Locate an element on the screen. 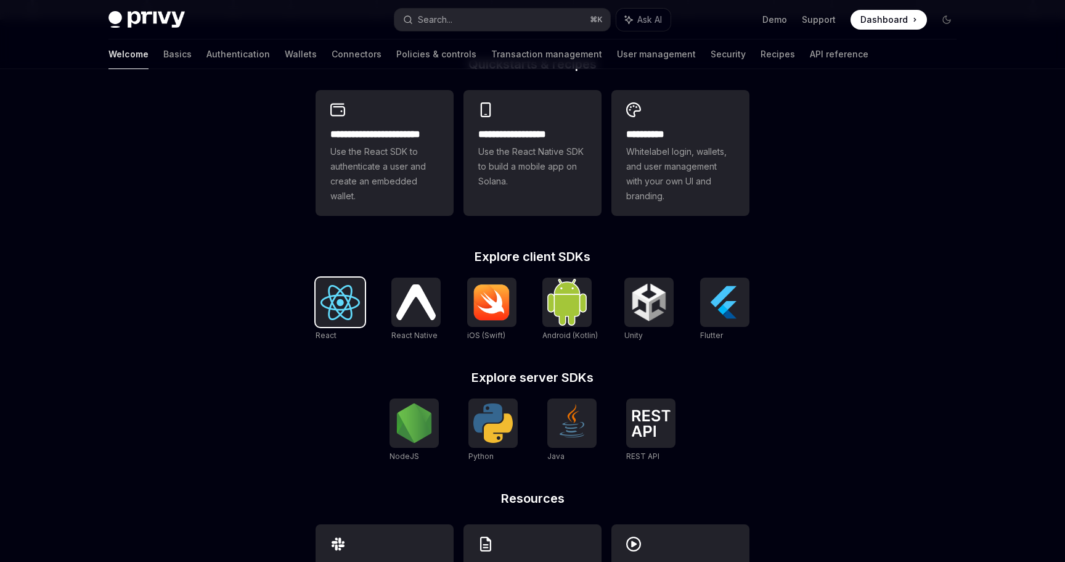 This screenshot has width=1065, height=562. img: NodeJS is located at coordinates (414, 423).